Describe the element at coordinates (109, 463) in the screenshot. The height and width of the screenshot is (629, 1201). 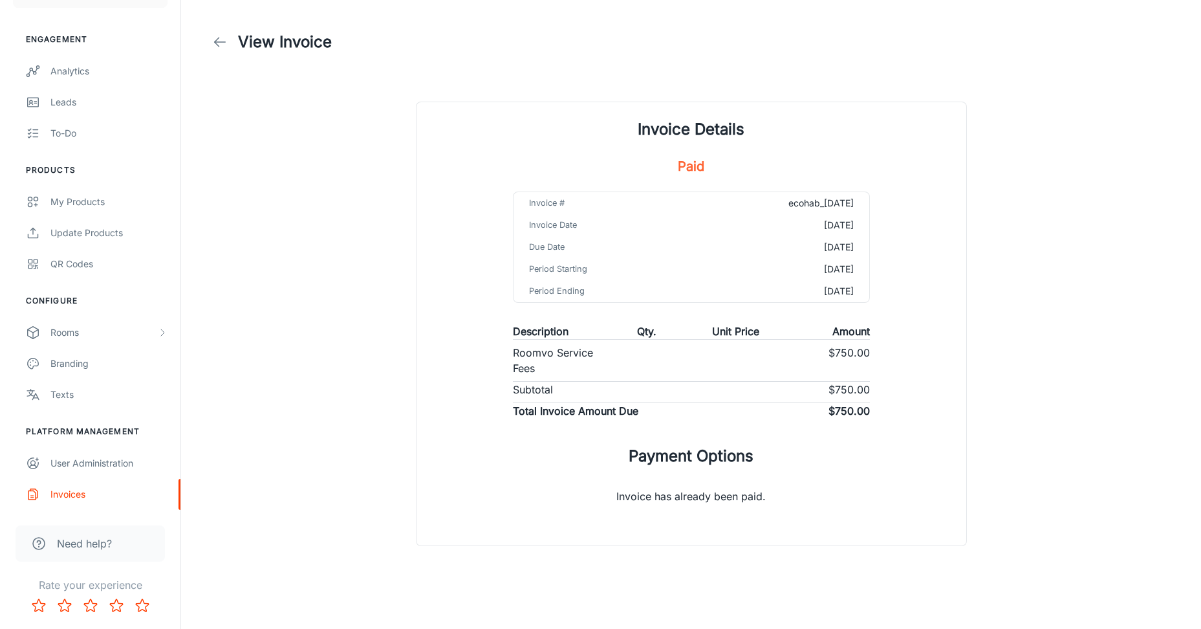
I see `div: User Administration` at that location.